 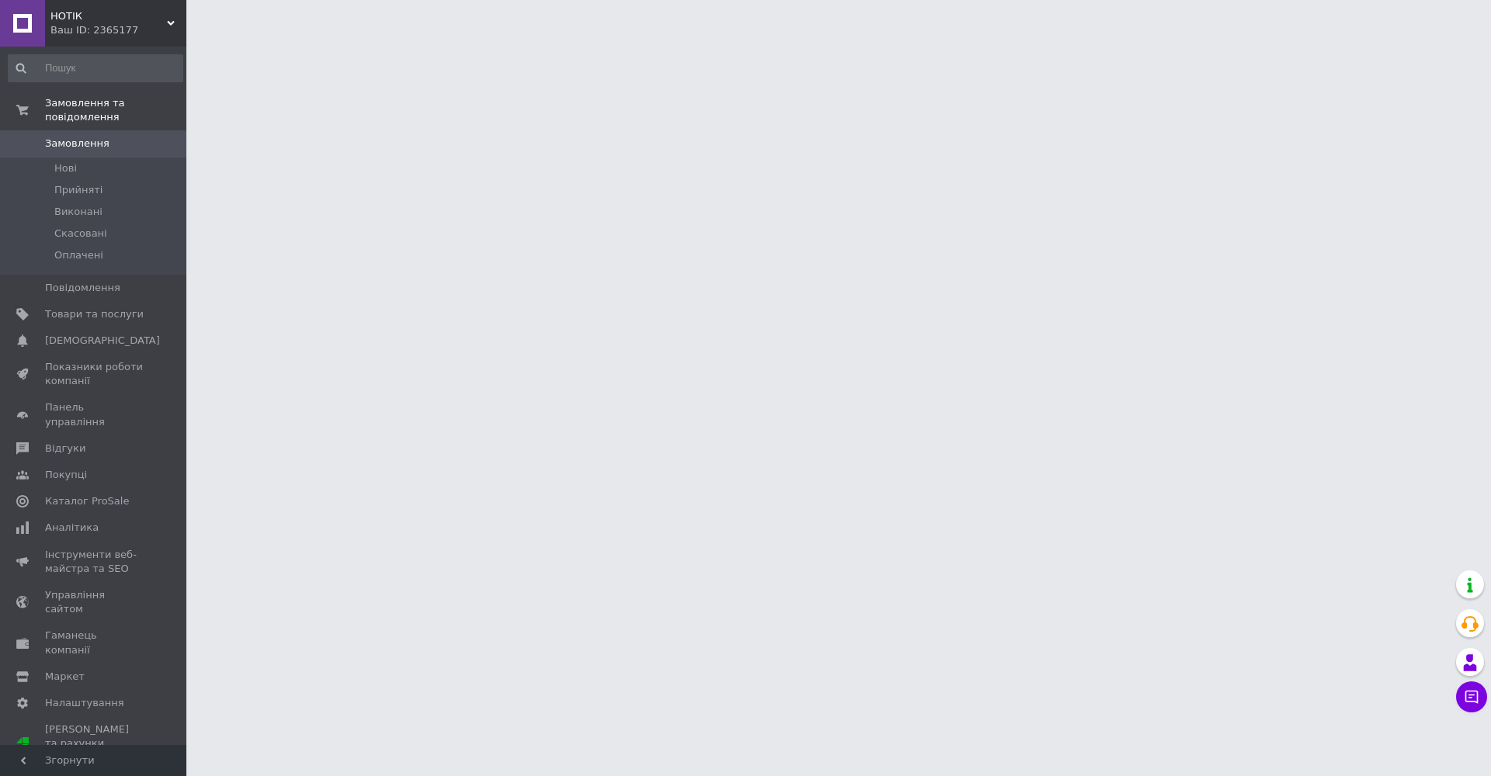 I want to click on span: Показники роботи компанії, so click(x=94, y=374).